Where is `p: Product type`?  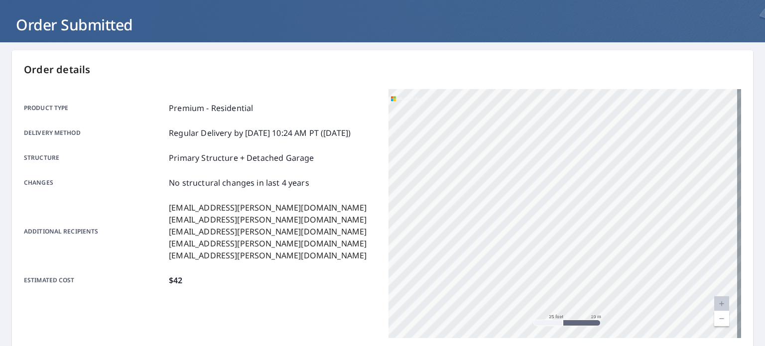 p: Product type is located at coordinates (94, 108).